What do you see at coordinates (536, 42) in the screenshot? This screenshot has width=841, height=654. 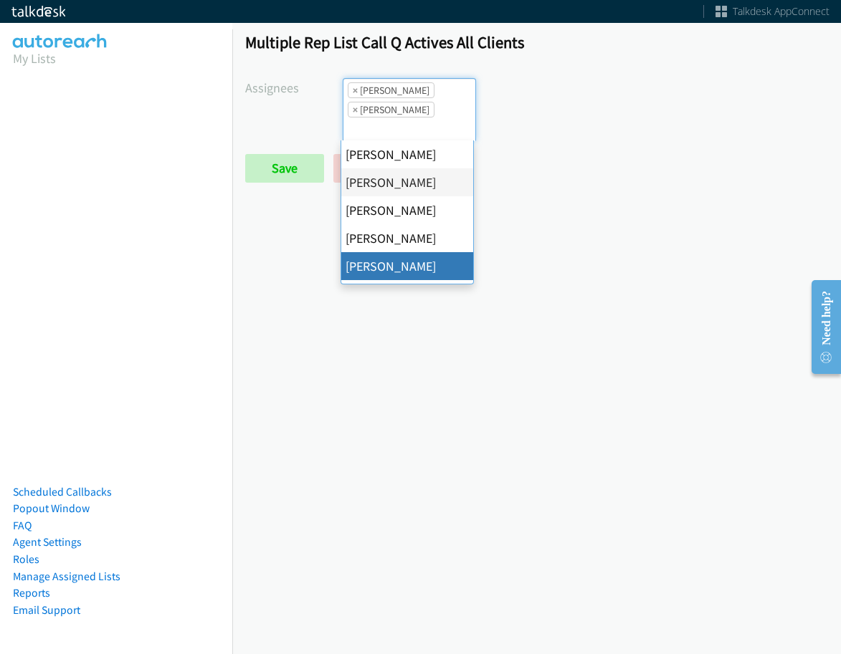 I see `h1: Multiple Rep List Call Q Actives All Clients` at bounding box center [536, 42].